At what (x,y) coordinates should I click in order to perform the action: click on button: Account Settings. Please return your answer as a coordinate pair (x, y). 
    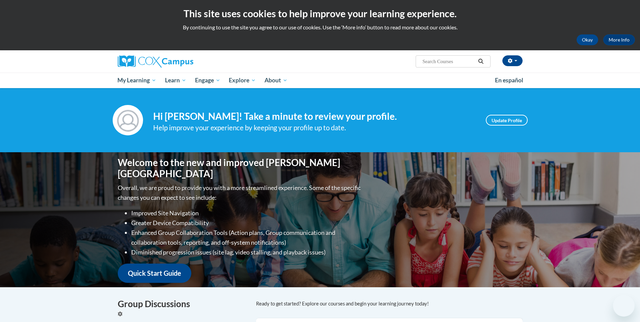
    Looking at the image, I should click on (513, 61).